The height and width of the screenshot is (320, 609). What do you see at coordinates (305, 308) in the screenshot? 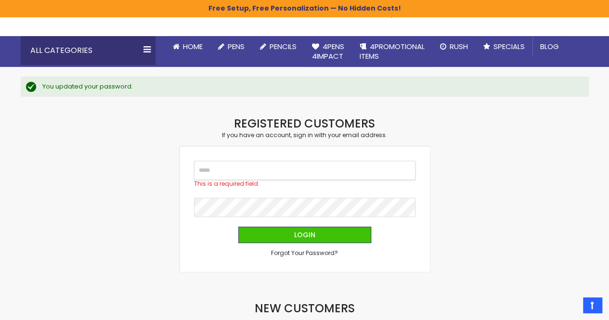
I see `strong: New Customers` at bounding box center [305, 308].